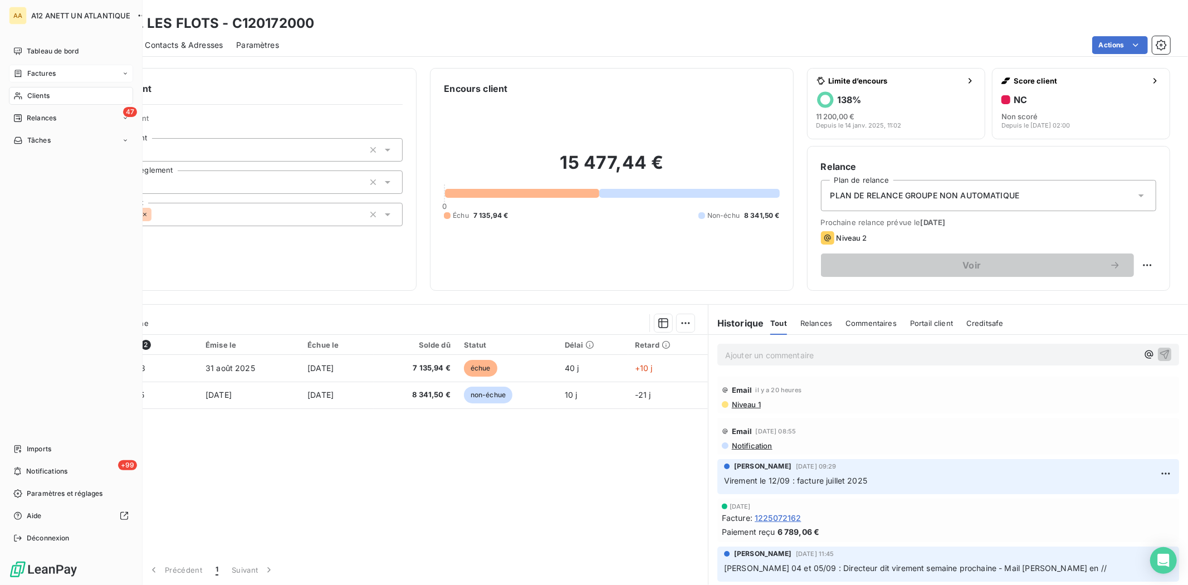 The image size is (1188, 585). I want to click on span: Niveau 1, so click(746, 404).